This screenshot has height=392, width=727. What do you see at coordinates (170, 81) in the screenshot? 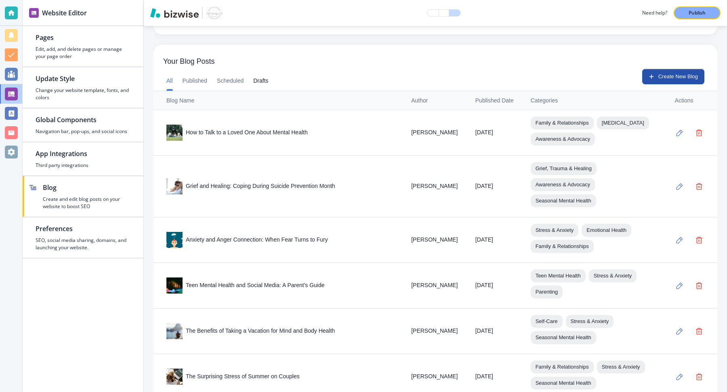
I see `button: All` at bounding box center [170, 81].